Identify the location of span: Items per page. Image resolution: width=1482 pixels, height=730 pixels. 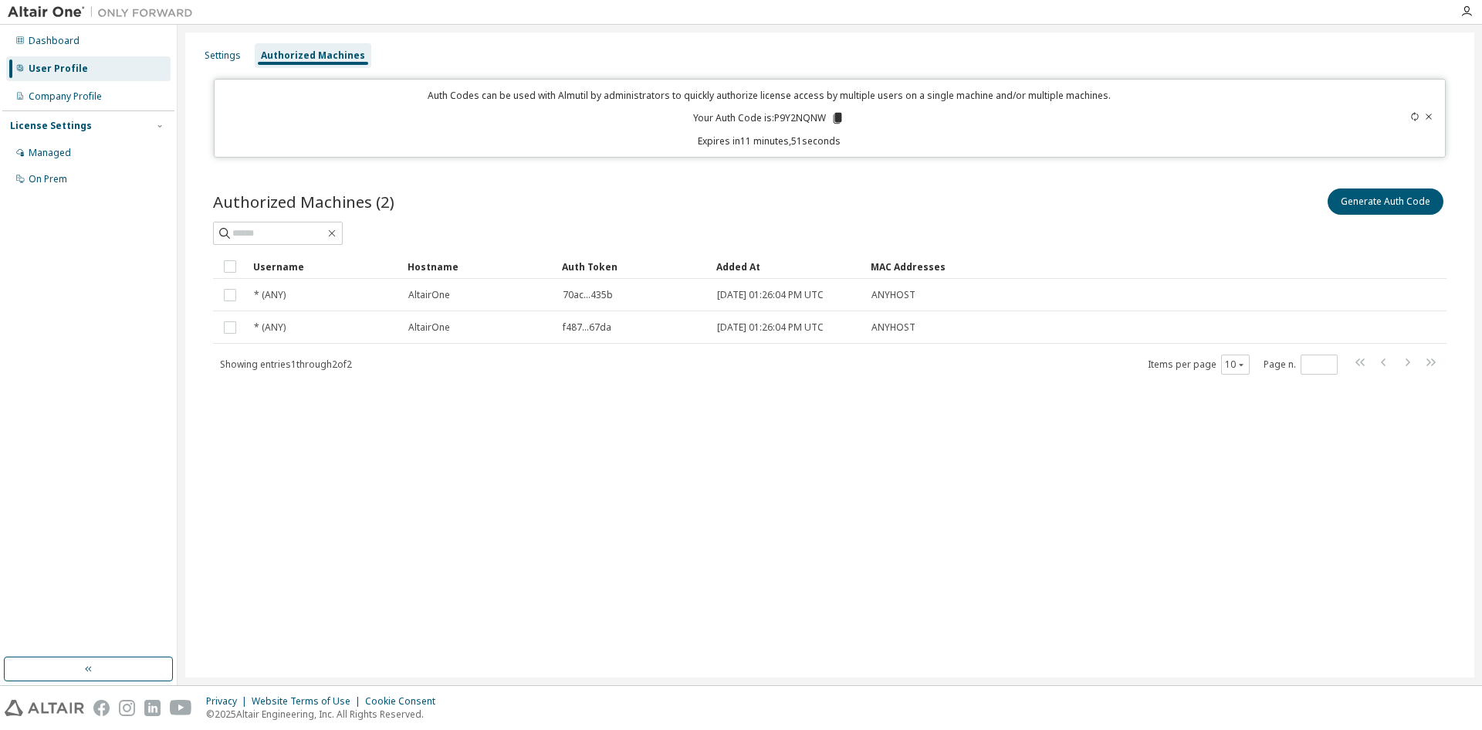
(1199, 364).